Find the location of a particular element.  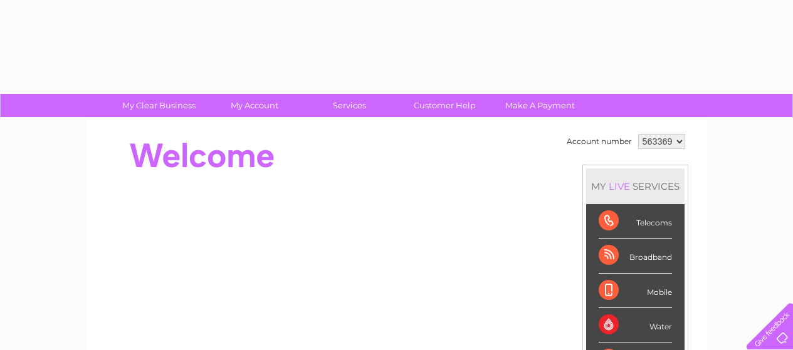

div: LIVE is located at coordinates (619, 186).